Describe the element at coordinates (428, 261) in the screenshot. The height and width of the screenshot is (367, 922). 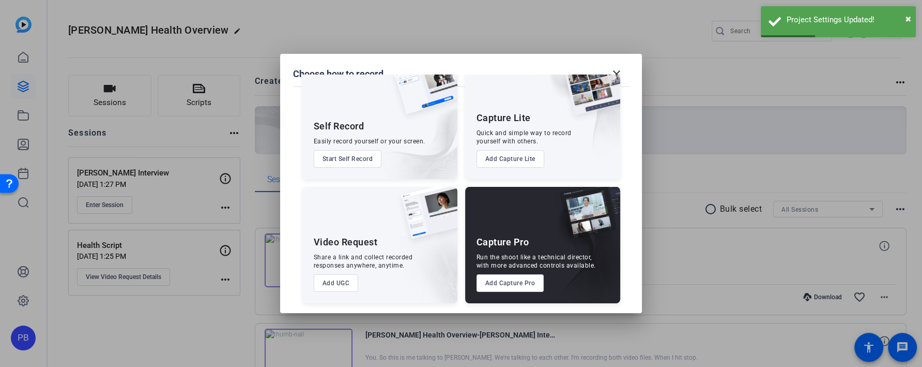
I see `img: embarkstudio-ugc-content.png` at that location.